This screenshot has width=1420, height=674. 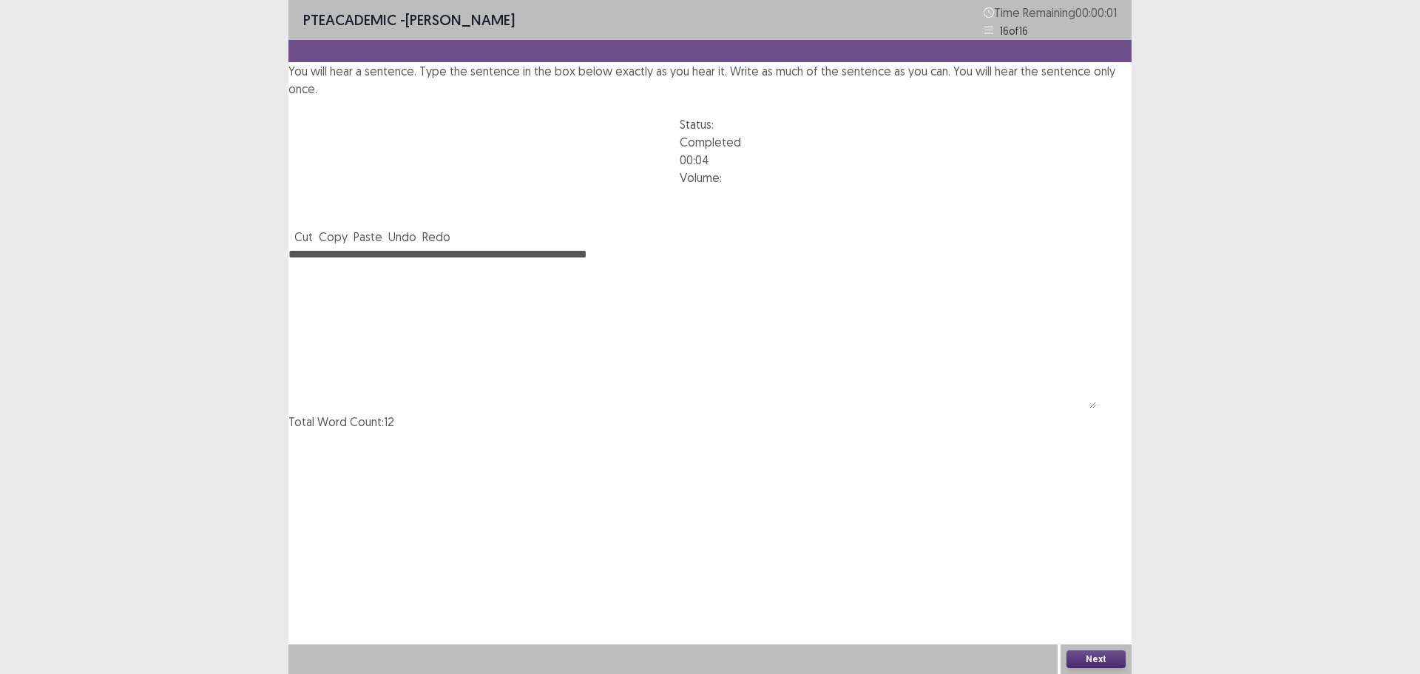 I want to click on button: Cut, so click(x=300, y=237).